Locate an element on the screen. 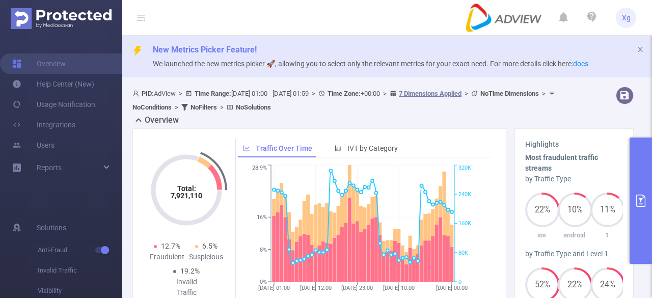  img: Protected Media is located at coordinates (61, 18).